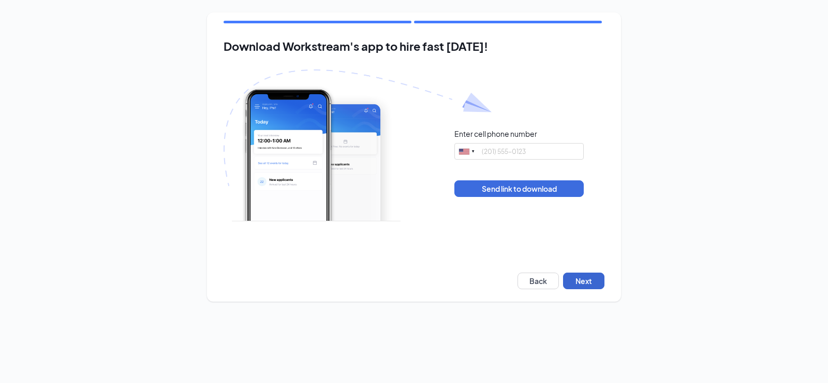 Image resolution: width=828 pixels, height=383 pixels. I want to click on div: United States: +1, so click(467, 151).